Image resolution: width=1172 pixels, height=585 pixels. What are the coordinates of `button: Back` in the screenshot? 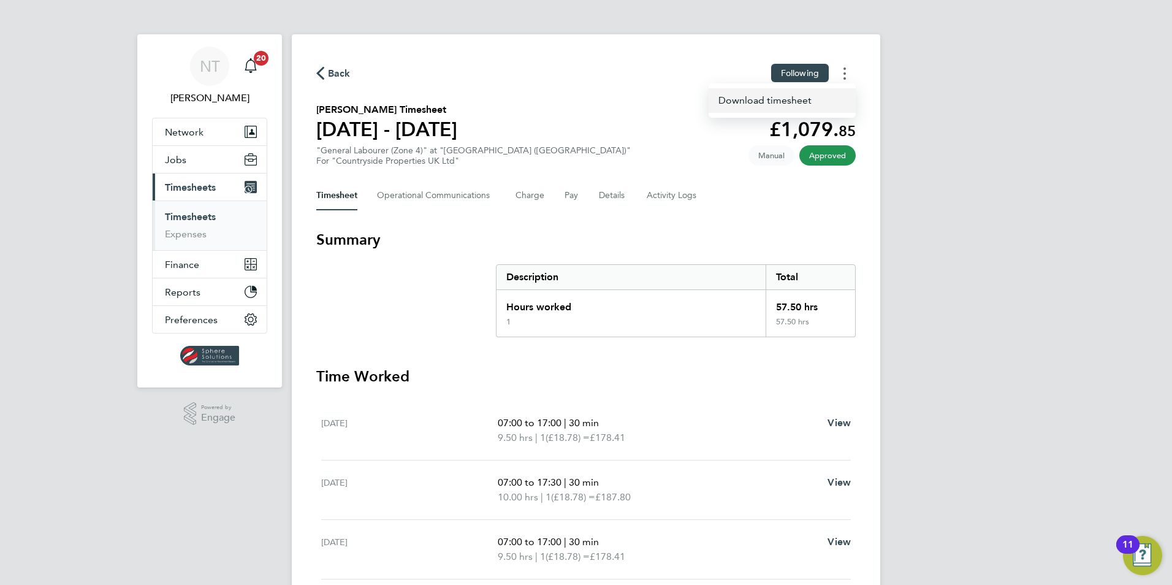 It's located at (333, 73).